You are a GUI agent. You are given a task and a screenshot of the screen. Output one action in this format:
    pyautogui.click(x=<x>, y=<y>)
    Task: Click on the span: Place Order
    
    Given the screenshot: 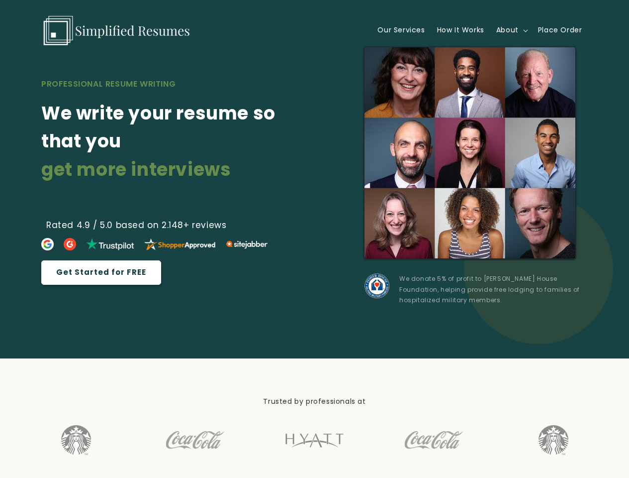 What is the action you would take?
    pyautogui.click(x=560, y=30)
    